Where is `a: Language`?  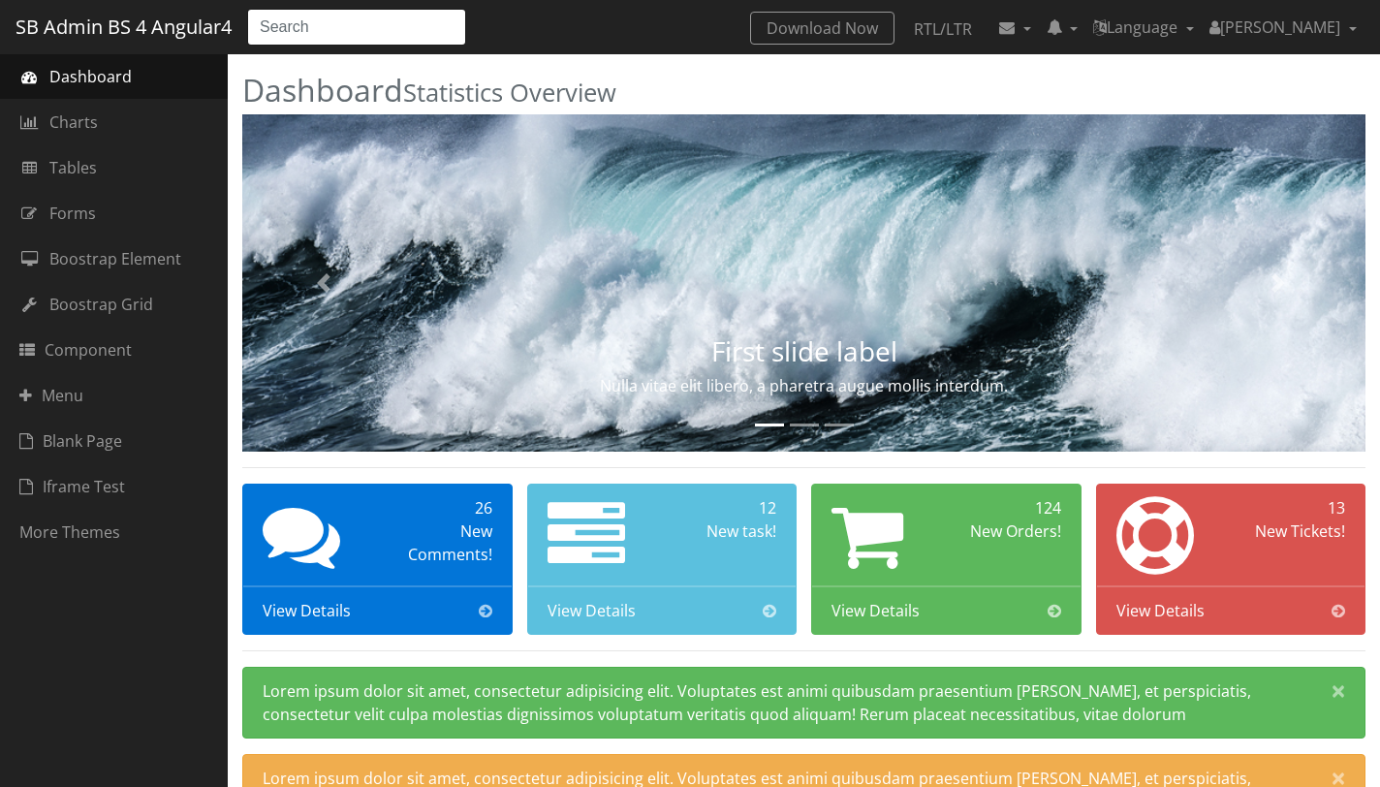 a: Language is located at coordinates (1144, 27).